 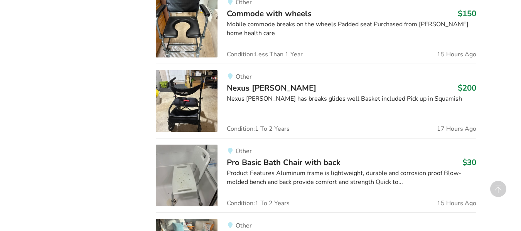 I want to click on a: bathroom safety-pro basic bath chair with back OtherPro Basic Bath Chair with back$30Product Feat..., so click(x=316, y=175).